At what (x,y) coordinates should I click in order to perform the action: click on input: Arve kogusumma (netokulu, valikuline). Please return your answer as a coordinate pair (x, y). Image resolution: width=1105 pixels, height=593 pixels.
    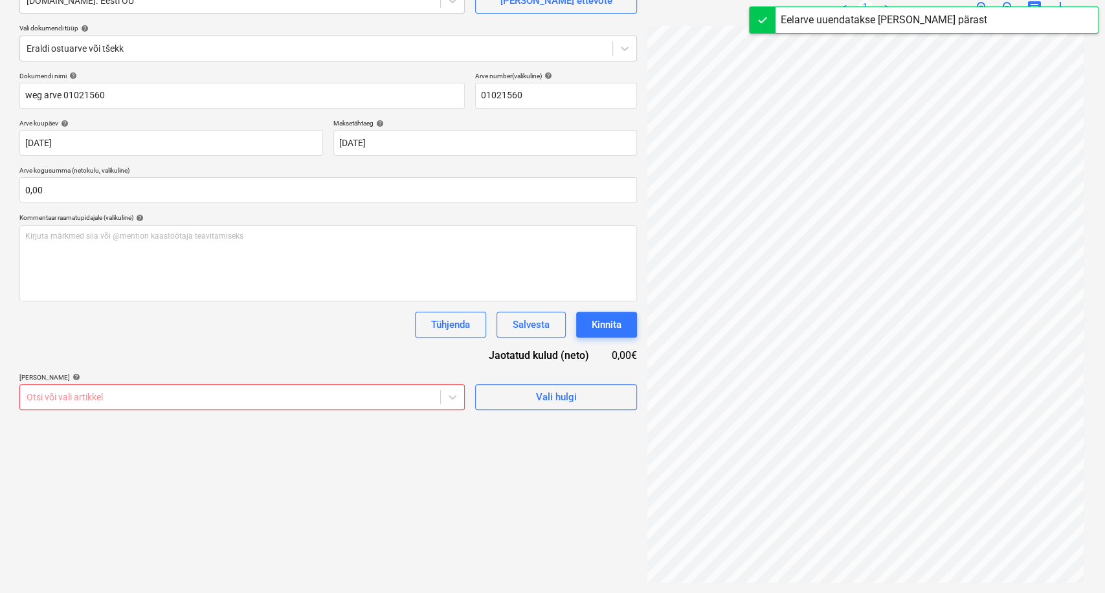
    Looking at the image, I should click on (328, 190).